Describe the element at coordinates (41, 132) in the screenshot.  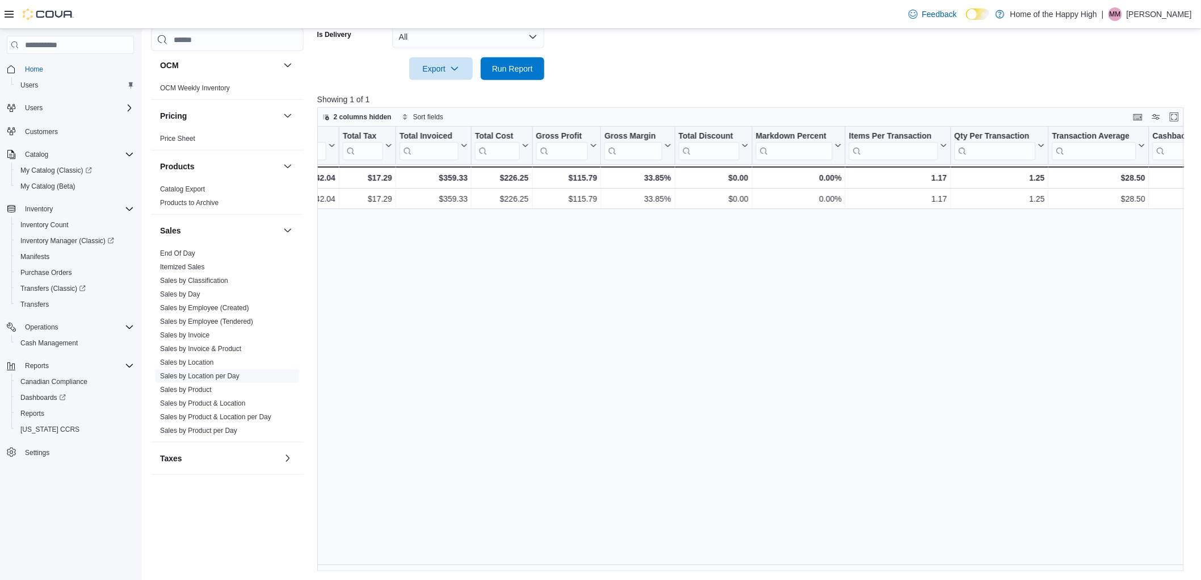
I see `a: Customers` at that location.